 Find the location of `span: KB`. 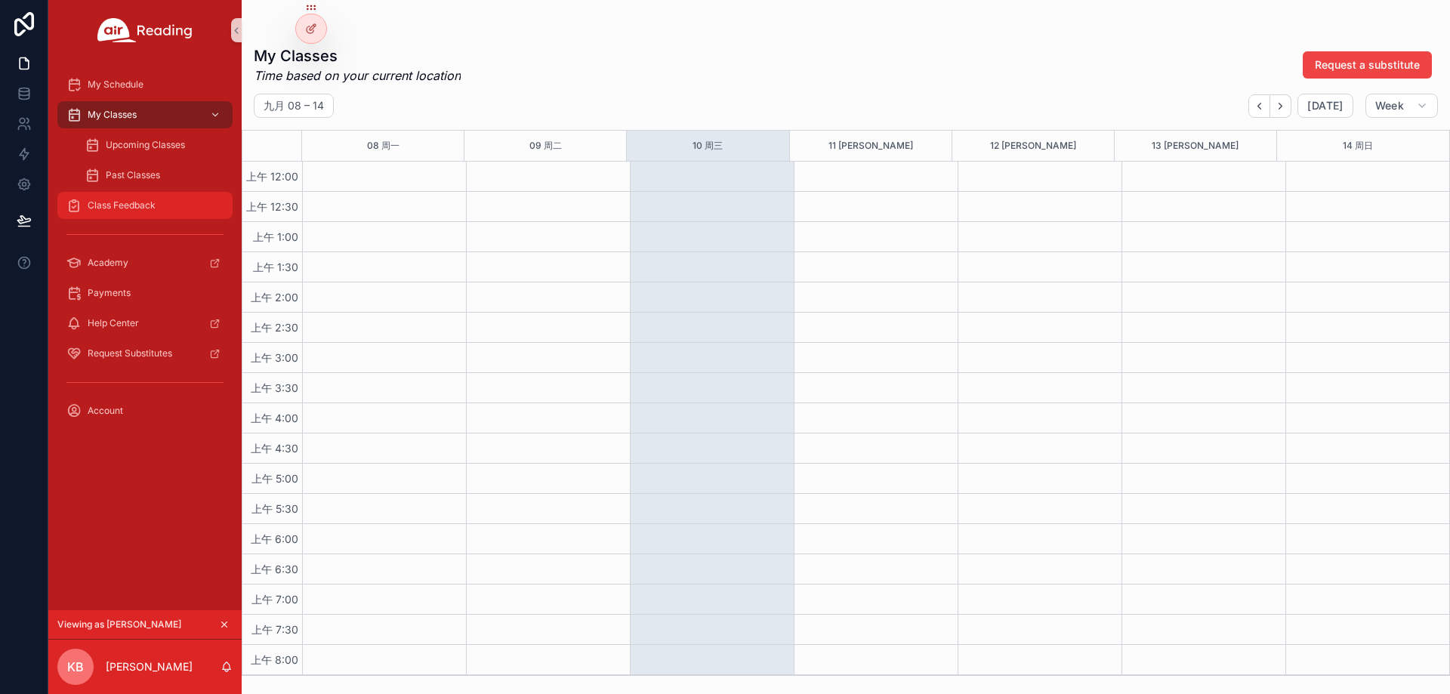

span: KB is located at coordinates (76, 667).